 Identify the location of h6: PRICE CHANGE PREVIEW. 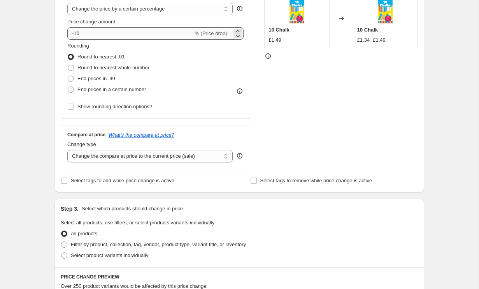
(240, 277).